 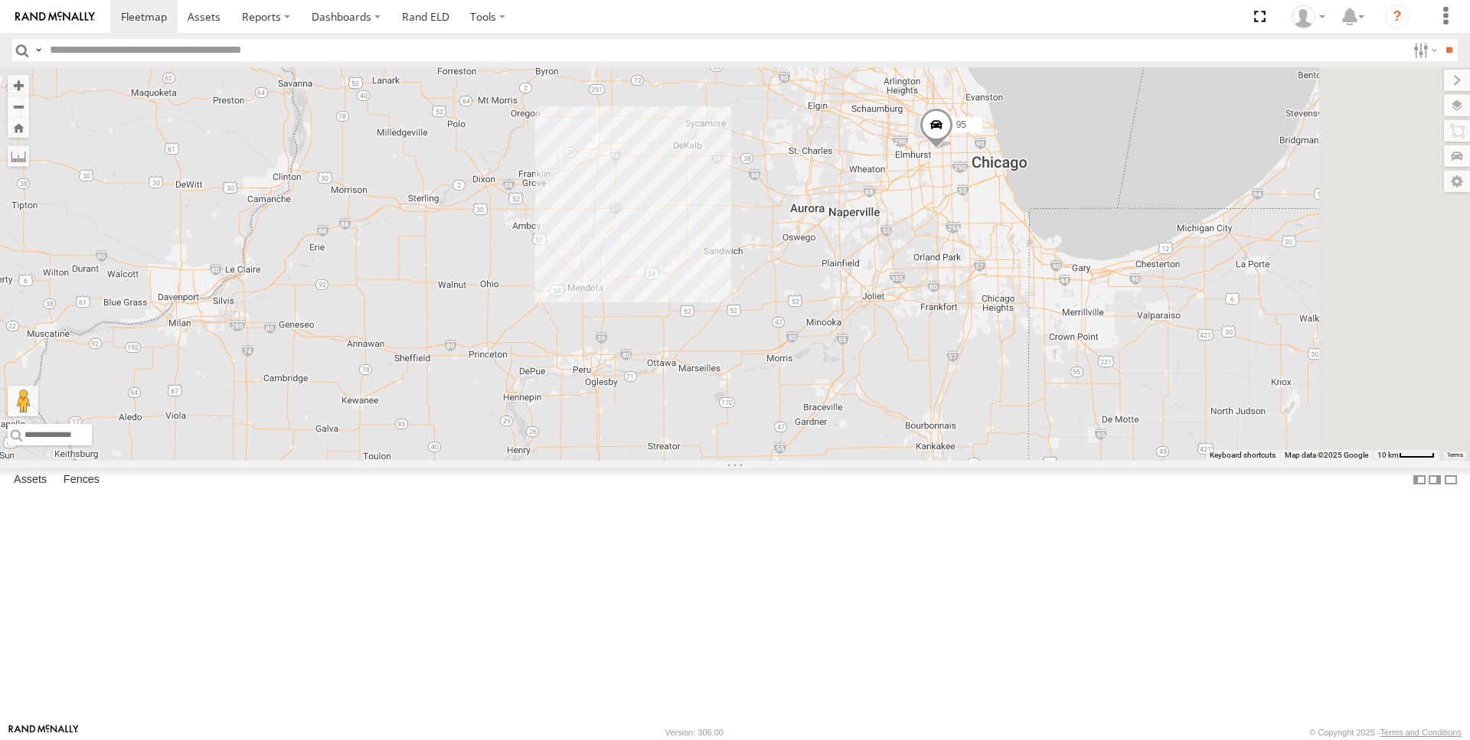 What do you see at coordinates (1457, 181) in the screenshot?
I see `label: Map Settings` at bounding box center [1457, 181].